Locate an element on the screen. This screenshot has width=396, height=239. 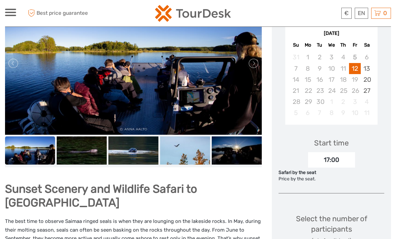
div: Not available Friday, September 19th, 2025 is located at coordinates (355, 80).